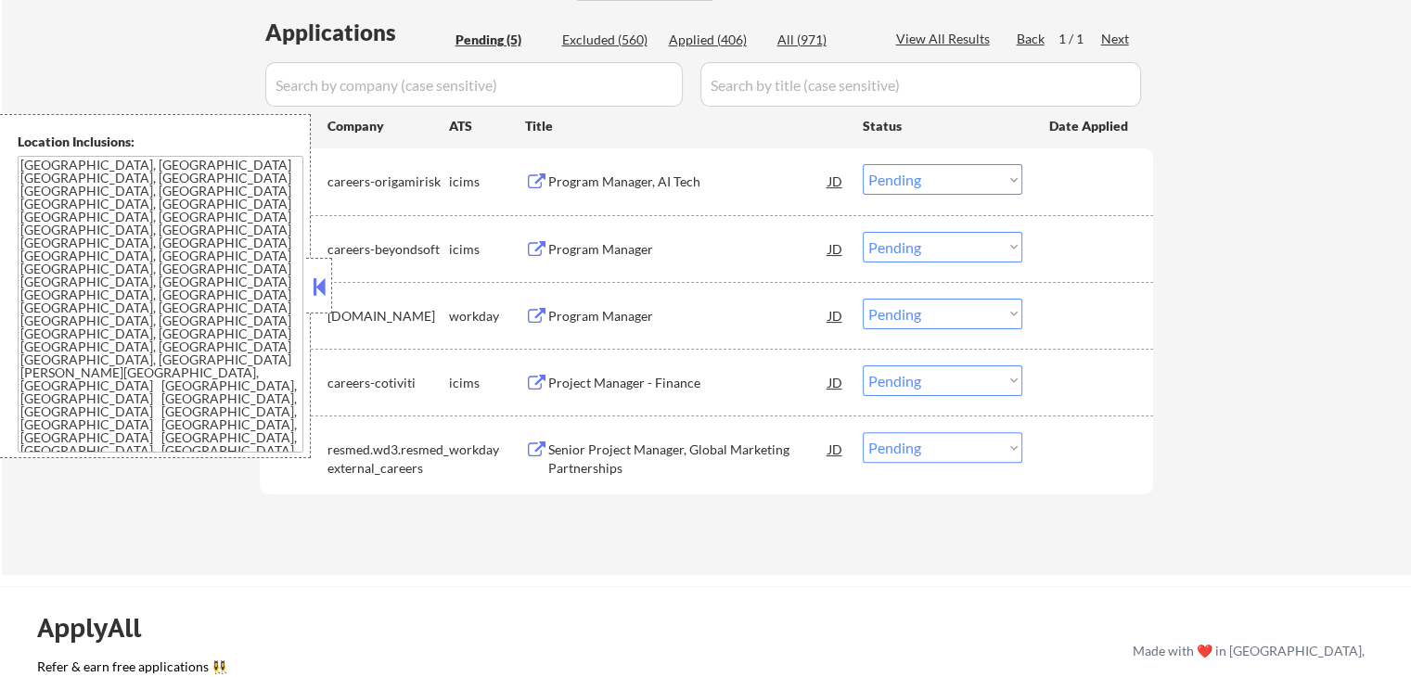 Image resolution: width=1411 pixels, height=677 pixels. I want to click on div: resmed.wd3.resmed_external_careers, so click(388, 458).